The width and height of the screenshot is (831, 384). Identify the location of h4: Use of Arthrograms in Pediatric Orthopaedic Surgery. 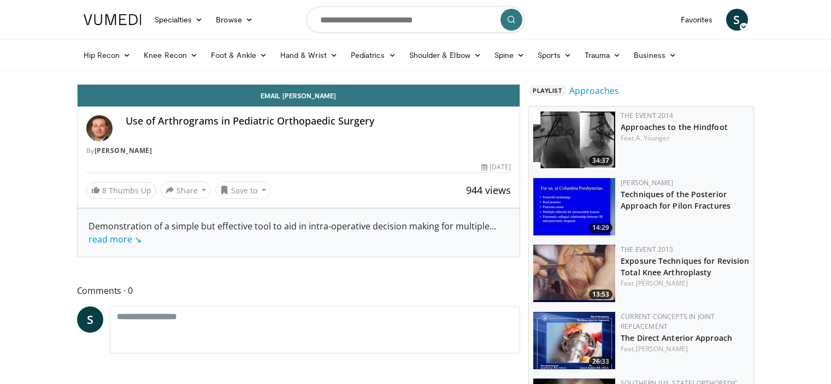
(319, 121).